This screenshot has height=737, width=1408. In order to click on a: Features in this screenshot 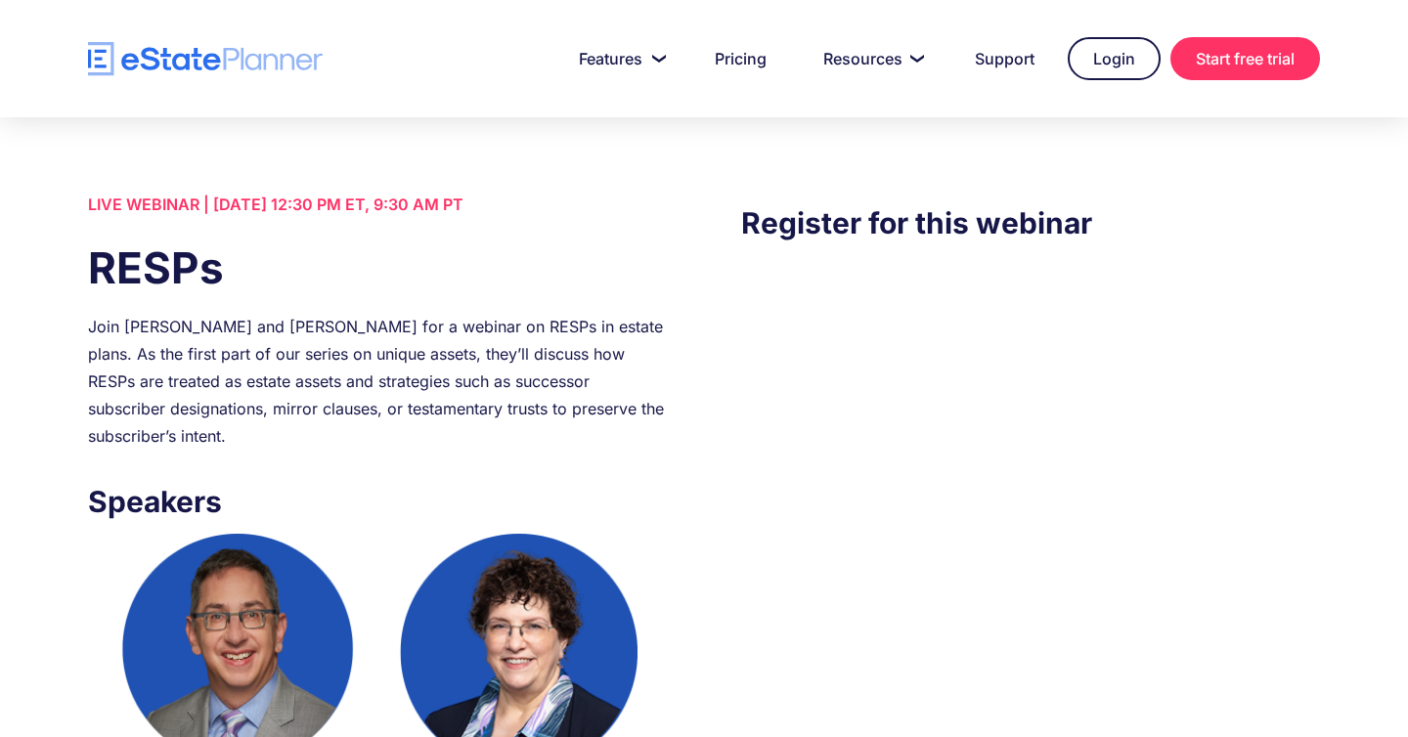, I will do `click(618, 59)`.